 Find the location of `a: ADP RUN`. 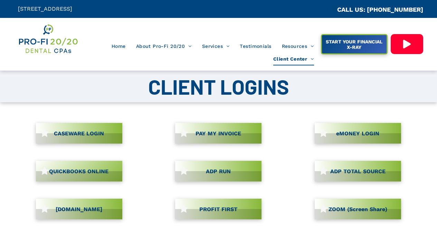

a: ADP RUN is located at coordinates (218, 172).